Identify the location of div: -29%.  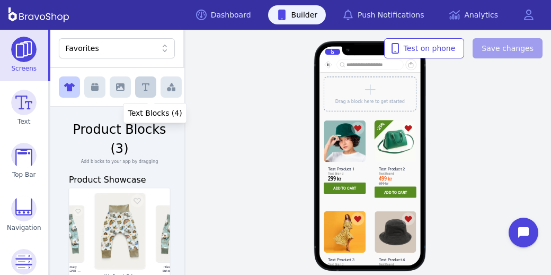
(381, 126).